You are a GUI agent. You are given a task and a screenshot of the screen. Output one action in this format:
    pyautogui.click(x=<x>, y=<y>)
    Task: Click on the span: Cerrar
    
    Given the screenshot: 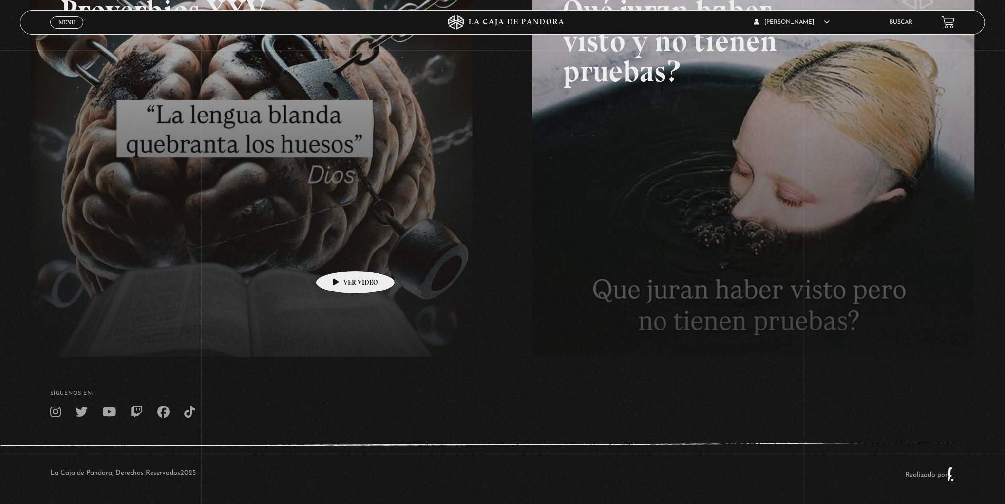 What is the action you would take?
    pyautogui.click(x=67, y=31)
    